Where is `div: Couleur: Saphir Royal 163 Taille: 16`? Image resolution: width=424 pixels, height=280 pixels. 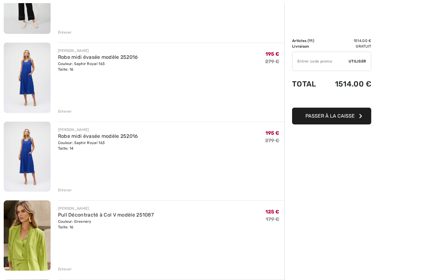 div: Couleur: Saphir Royal 163 Taille: 16 is located at coordinates (98, 66).